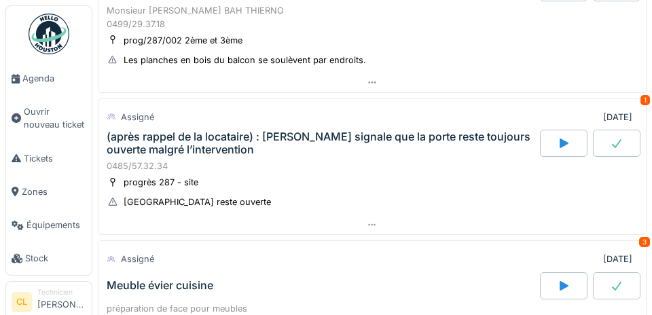 The height and width of the screenshot is (315, 652). I want to click on span: Zones, so click(54, 191).